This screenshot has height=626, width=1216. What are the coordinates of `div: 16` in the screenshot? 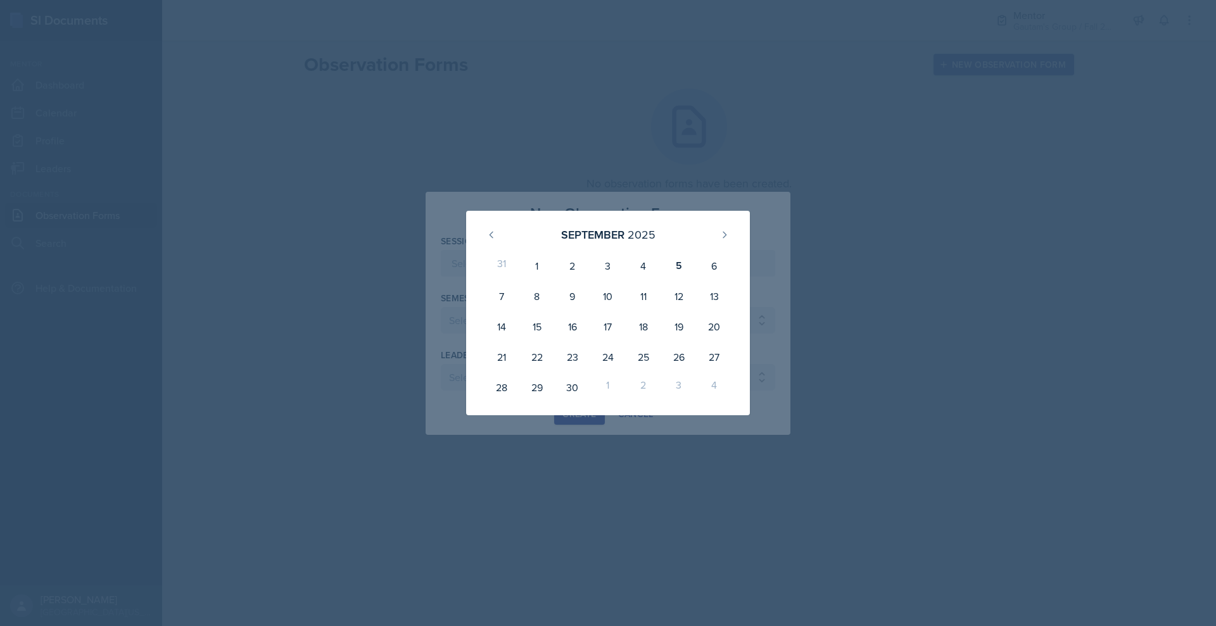 It's located at (572, 327).